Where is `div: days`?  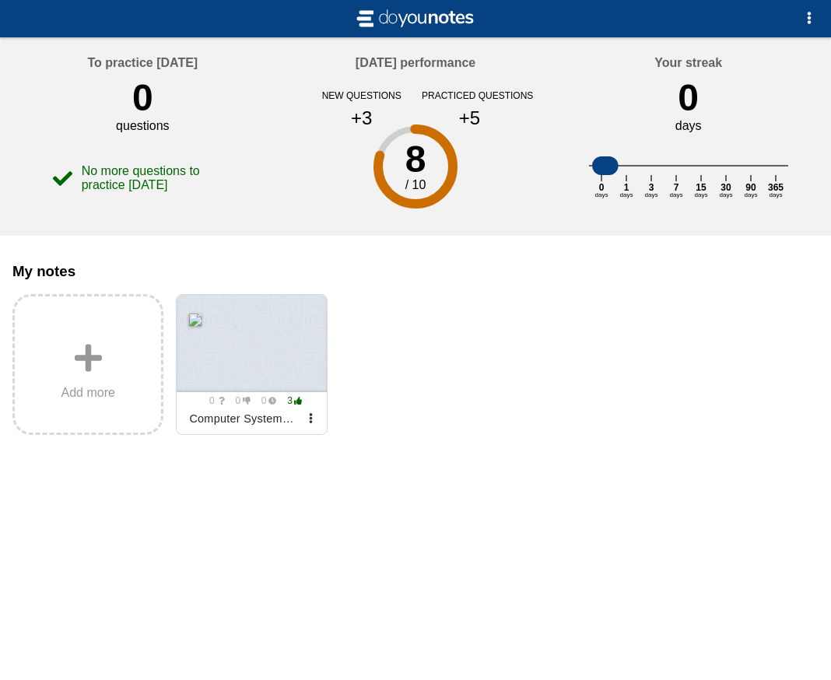 div: days is located at coordinates (688, 126).